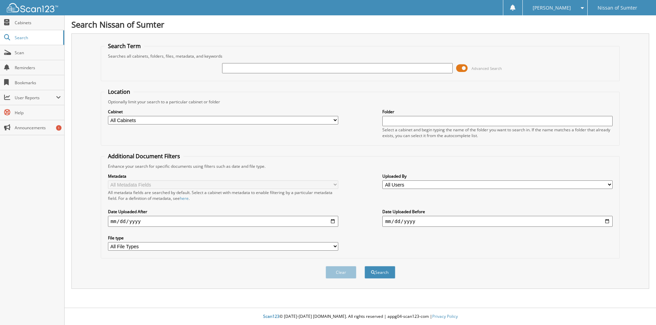 Image resolution: width=656 pixels, height=325 pixels. What do you see at coordinates (38, 113) in the screenshot?
I see `span: Help` at bounding box center [38, 113].